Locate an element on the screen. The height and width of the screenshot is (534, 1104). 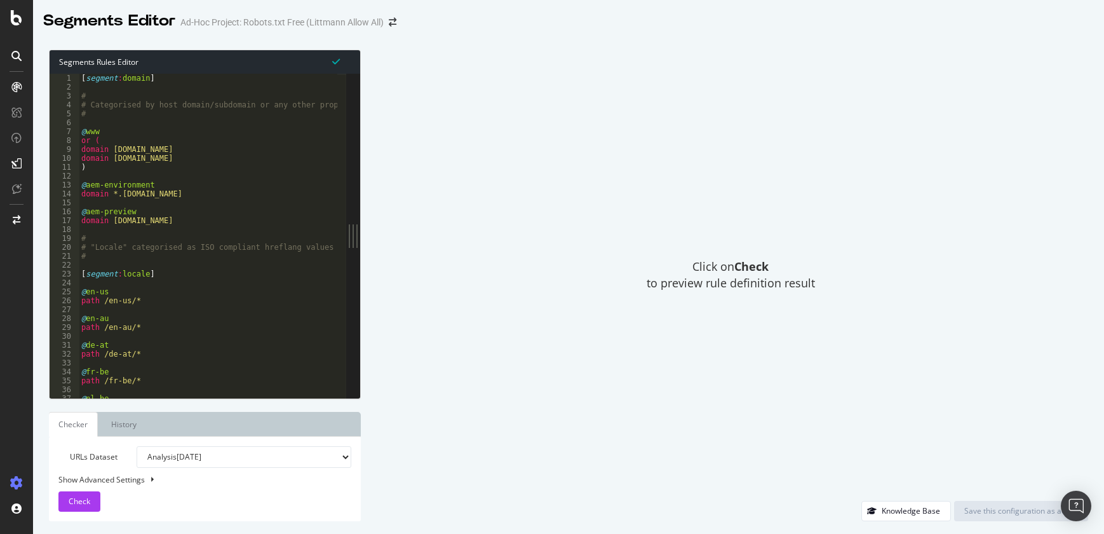
div: 33 is located at coordinates (64, 363).